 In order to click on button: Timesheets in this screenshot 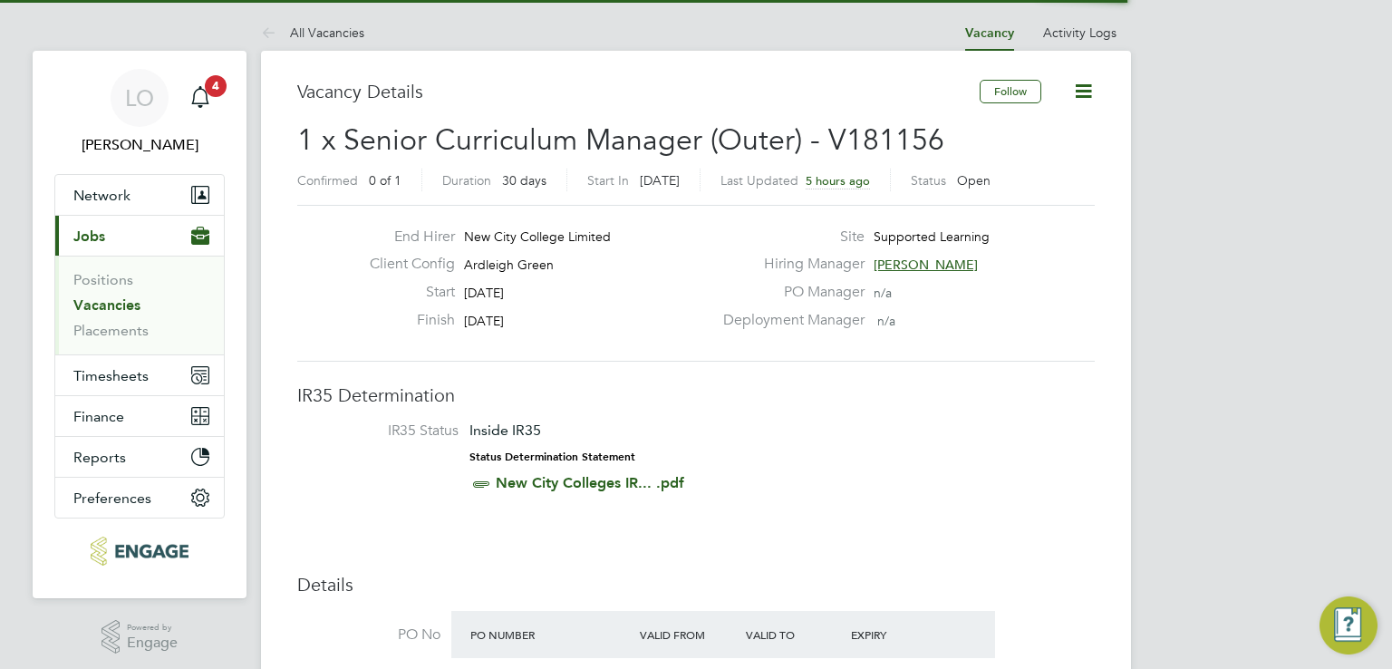, I will do `click(140, 375)`.